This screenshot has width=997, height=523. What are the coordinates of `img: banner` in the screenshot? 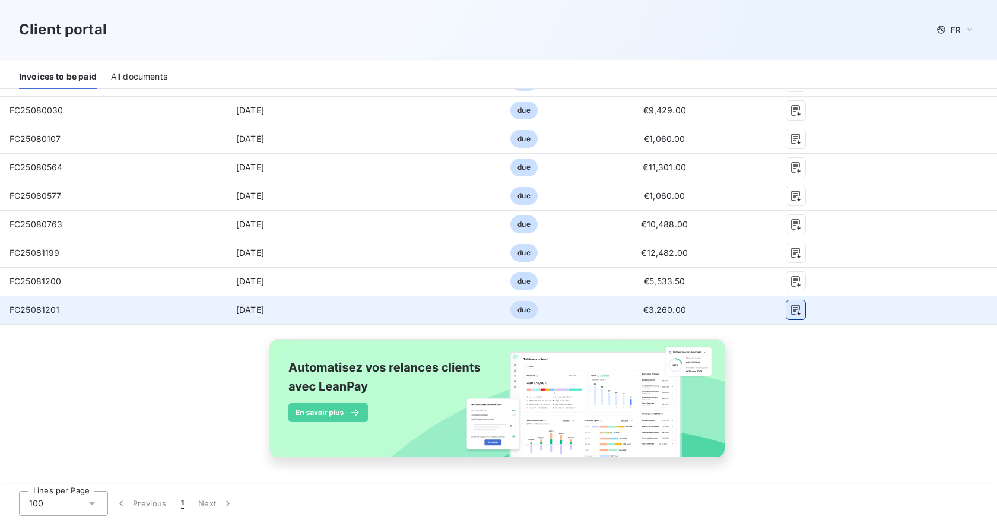 It's located at (499, 405).